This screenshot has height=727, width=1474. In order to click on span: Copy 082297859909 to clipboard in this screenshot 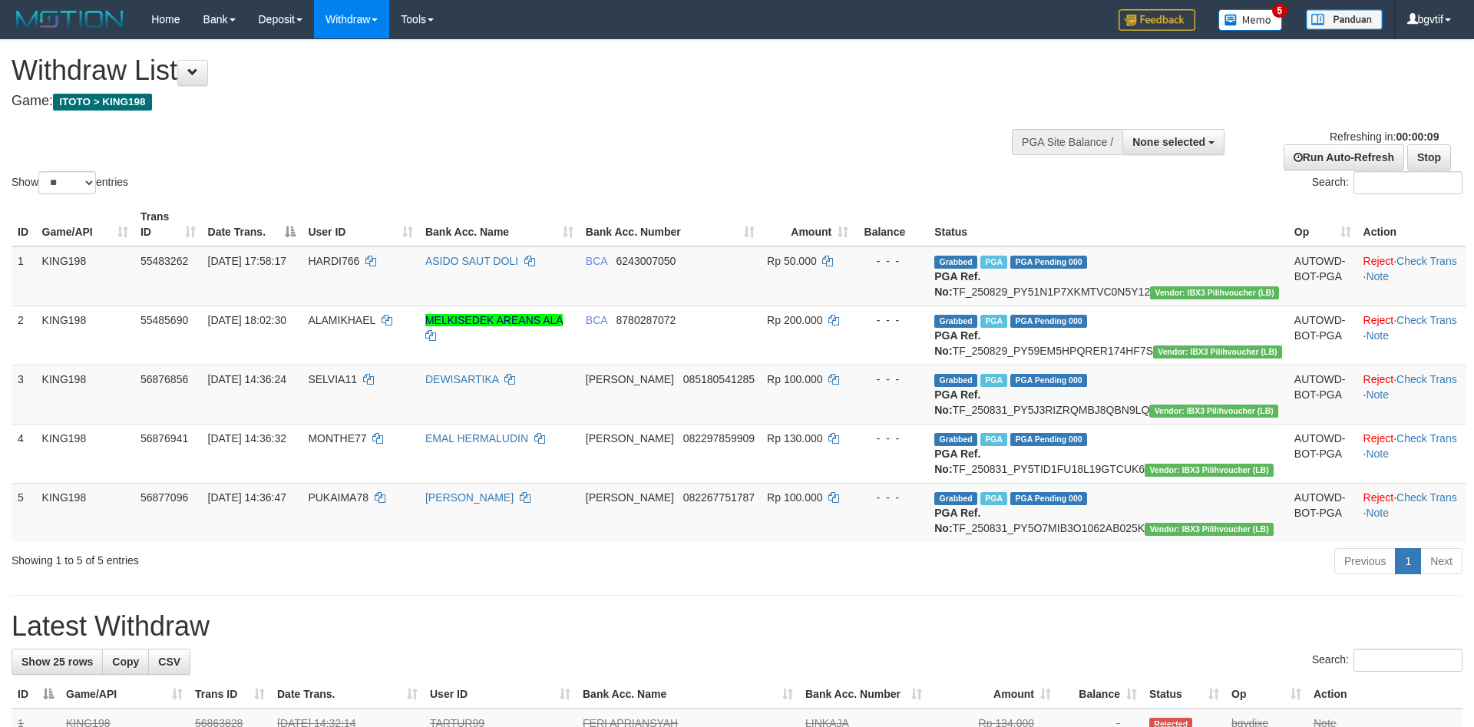, I will do `click(719, 438)`.